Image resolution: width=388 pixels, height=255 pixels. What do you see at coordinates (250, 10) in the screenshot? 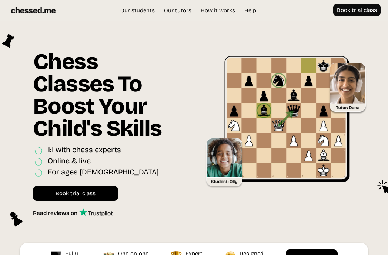
I see `a: Help` at bounding box center [250, 10].